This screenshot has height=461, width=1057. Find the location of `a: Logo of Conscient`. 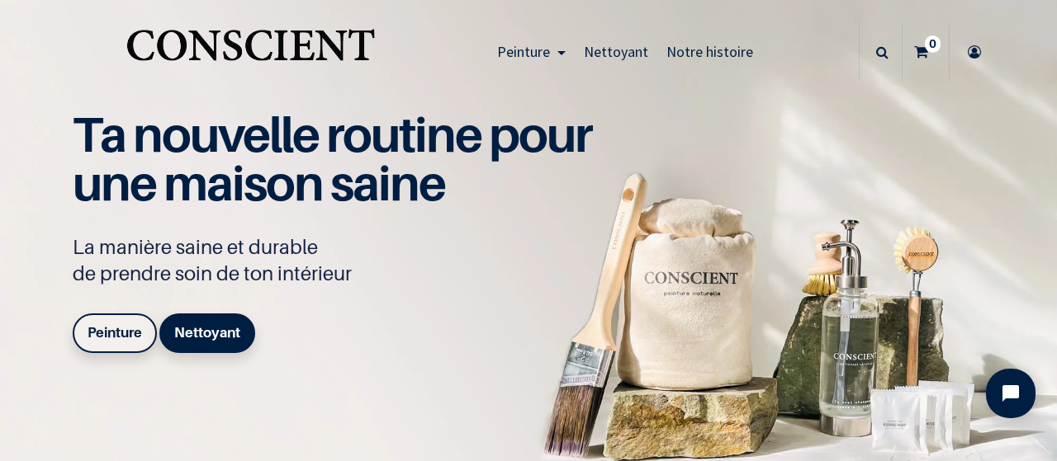

a: Logo of Conscient is located at coordinates (250, 52).